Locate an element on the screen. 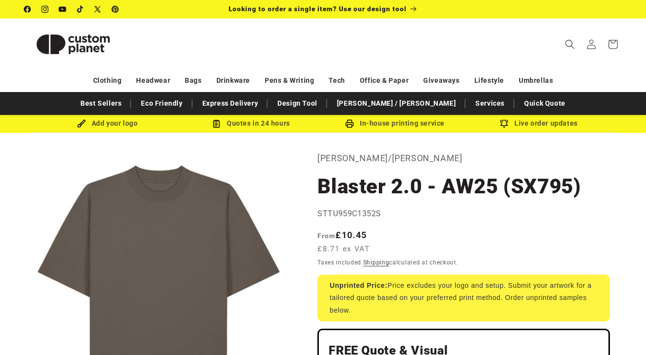 This screenshot has width=646, height=355. img: Brush Icon is located at coordinates (81, 124).